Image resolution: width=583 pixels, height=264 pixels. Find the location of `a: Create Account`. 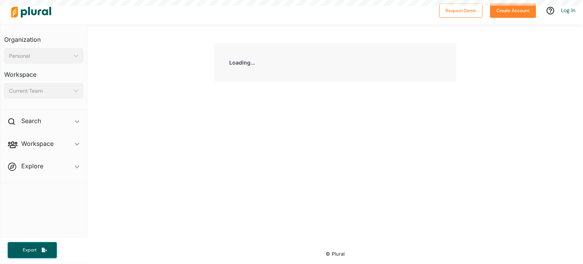

a: Create Account is located at coordinates (513, 10).